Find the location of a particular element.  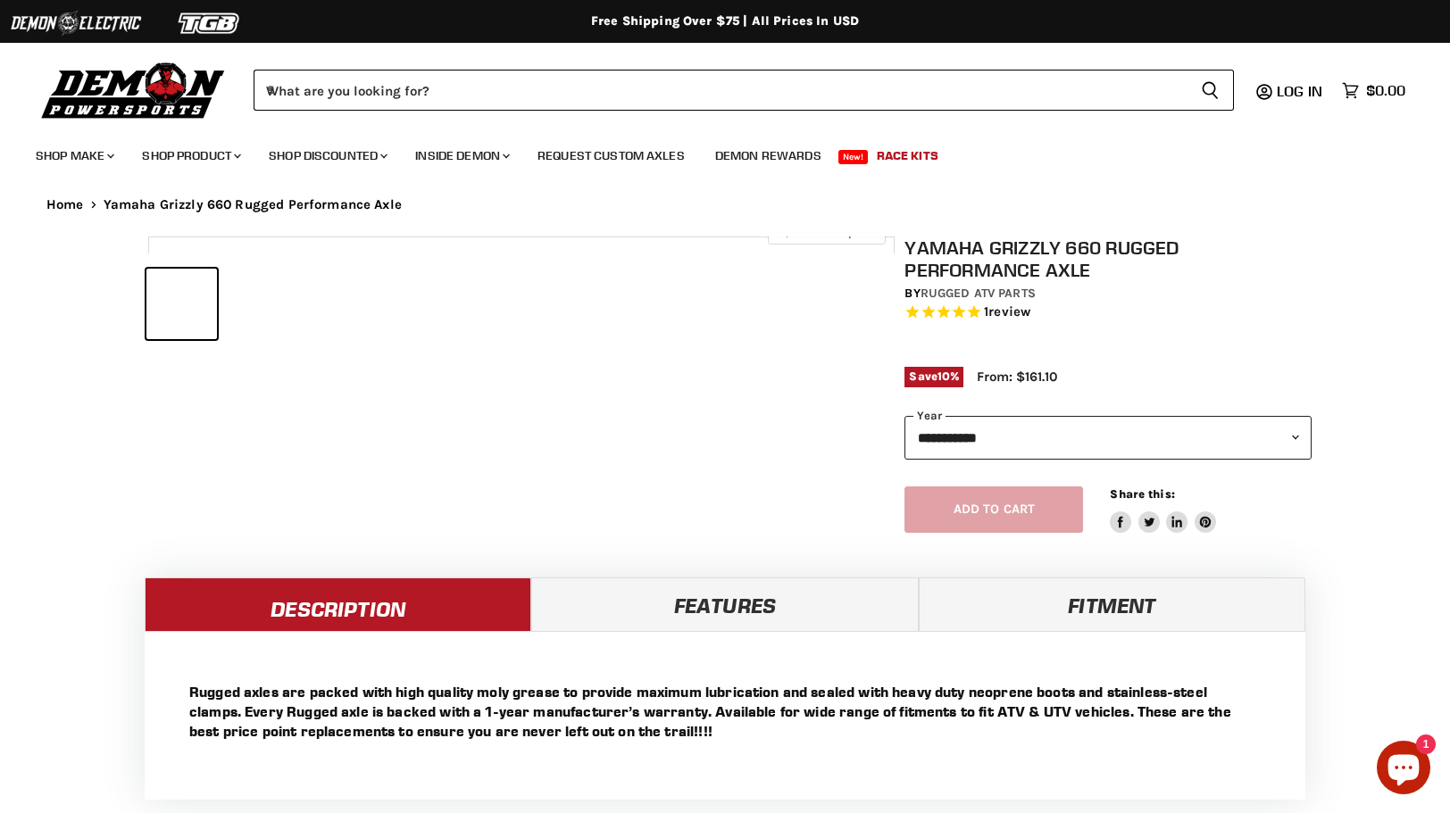

a: Inside Demon is located at coordinates (461, 155).